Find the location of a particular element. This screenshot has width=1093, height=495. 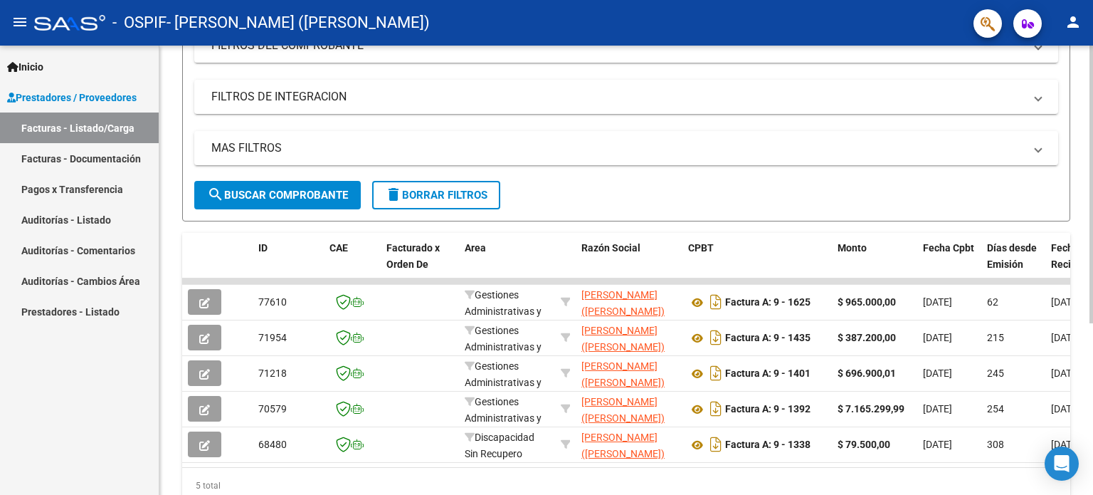

datatable-header-cell: Area is located at coordinates (507, 264).